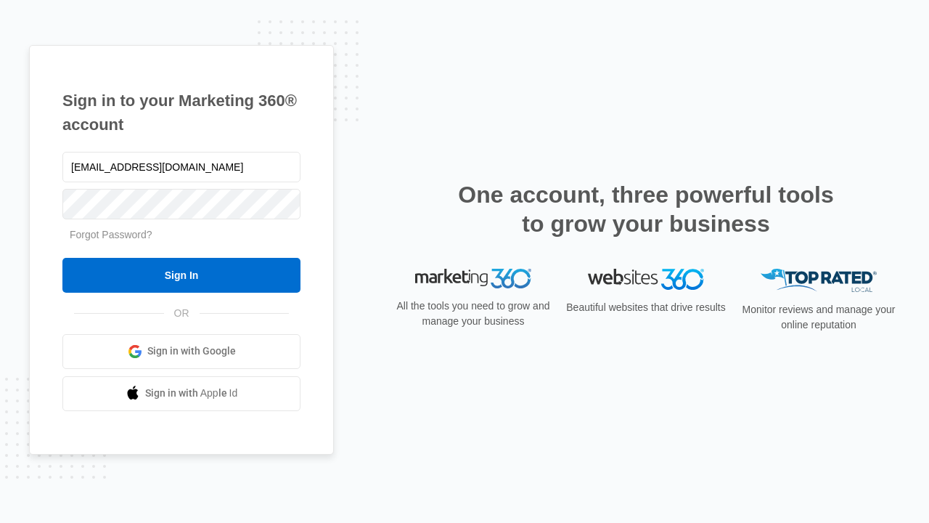 This screenshot has width=929, height=523. What do you see at coordinates (181, 393) in the screenshot?
I see `a: Sign in with Apple Id` at bounding box center [181, 393].